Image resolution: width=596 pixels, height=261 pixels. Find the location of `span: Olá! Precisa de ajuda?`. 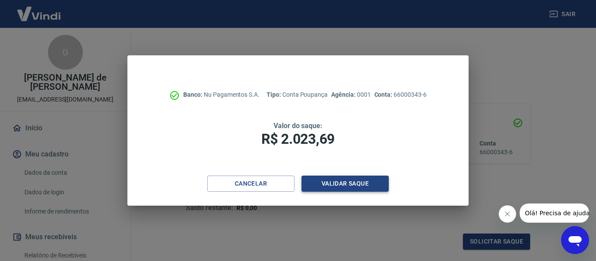

span: Olá! Precisa de ajuda? is located at coordinates (39, 10).